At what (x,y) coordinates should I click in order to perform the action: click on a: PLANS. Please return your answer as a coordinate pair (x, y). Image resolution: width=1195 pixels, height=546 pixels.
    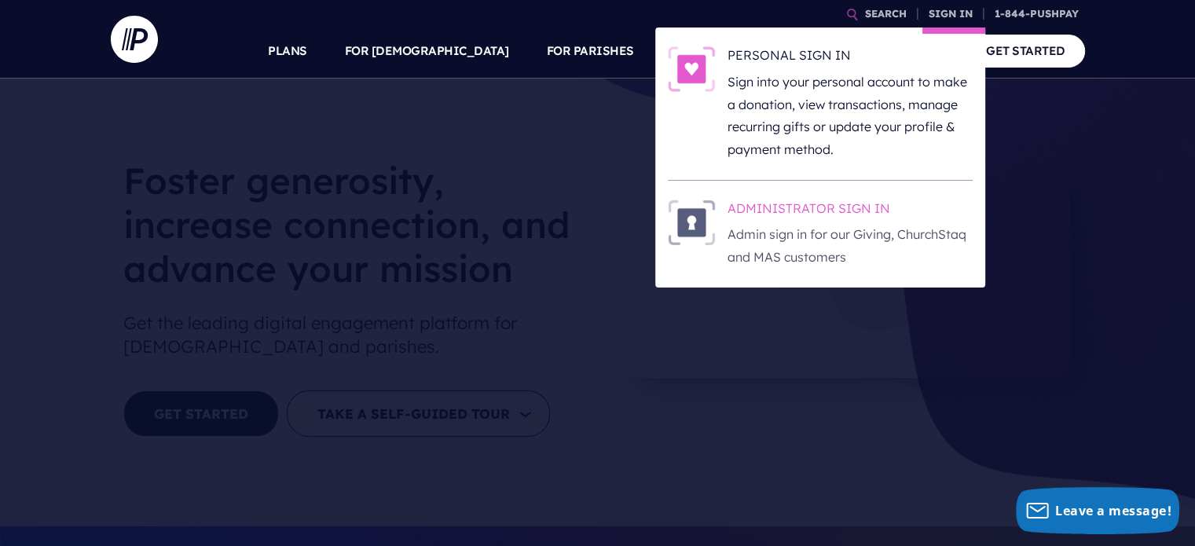
    Looking at the image, I should click on (288, 51).